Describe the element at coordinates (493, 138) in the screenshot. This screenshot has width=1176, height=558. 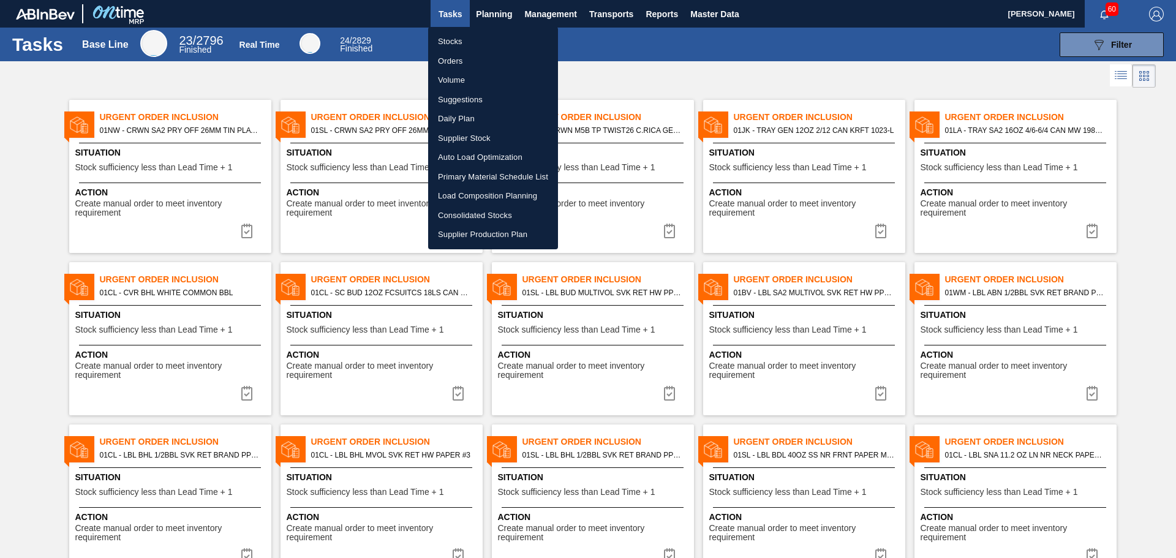
I see `li: Supplier Stock` at that location.